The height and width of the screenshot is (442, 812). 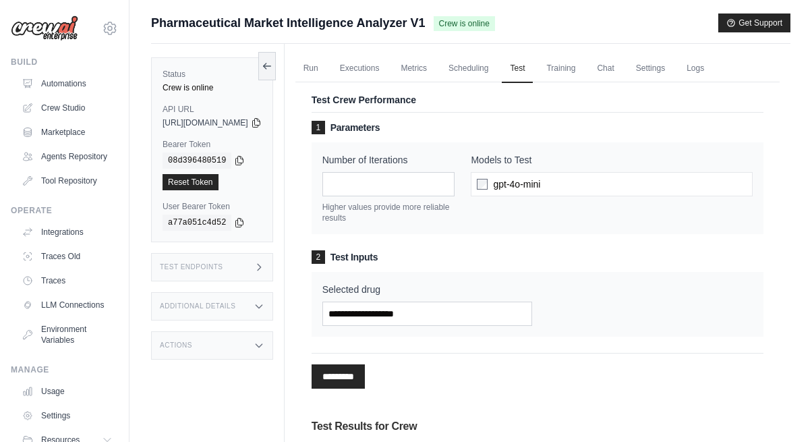 I want to click on a: Environment Variables, so click(x=67, y=334).